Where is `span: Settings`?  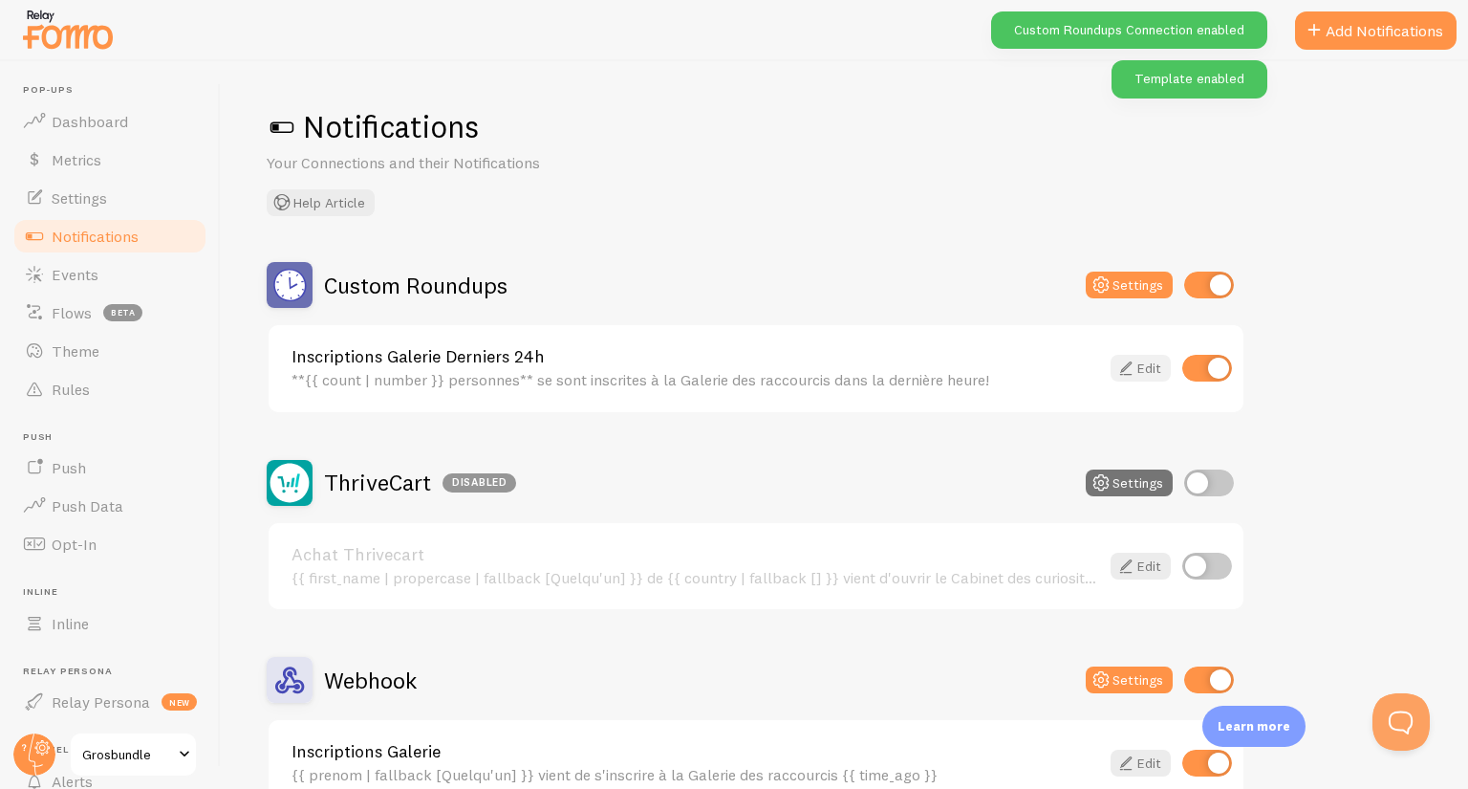 span: Settings is located at coordinates (79, 198).